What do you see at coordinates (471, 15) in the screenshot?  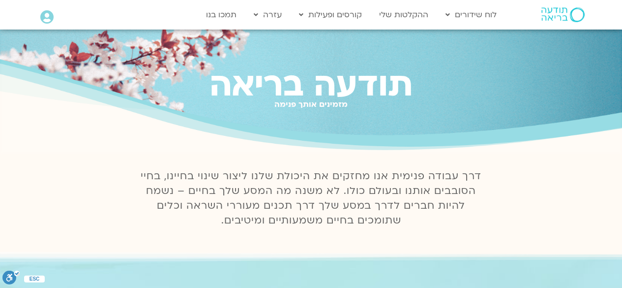 I see `a: לוח שידורים` at bounding box center [471, 15].